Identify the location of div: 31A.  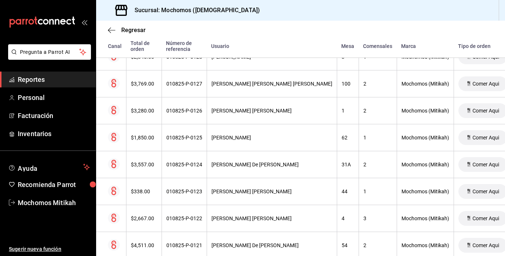
(348, 165).